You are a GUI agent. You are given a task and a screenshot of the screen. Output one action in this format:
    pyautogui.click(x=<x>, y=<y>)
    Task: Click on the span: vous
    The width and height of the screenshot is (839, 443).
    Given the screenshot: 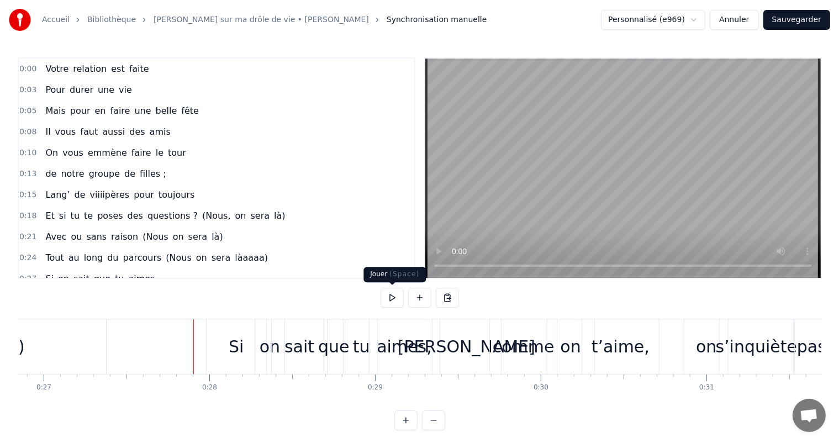 What is the action you would take?
    pyautogui.click(x=73, y=152)
    